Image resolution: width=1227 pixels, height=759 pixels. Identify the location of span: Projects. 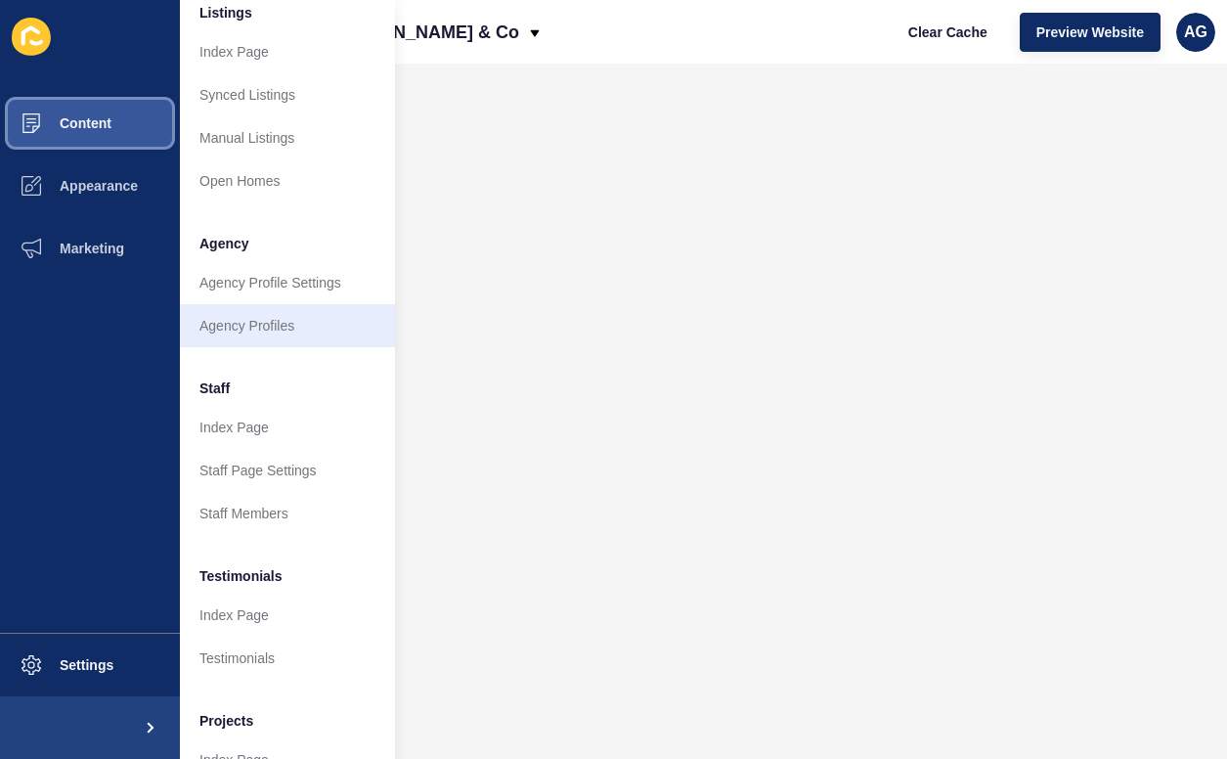
(226, 721).